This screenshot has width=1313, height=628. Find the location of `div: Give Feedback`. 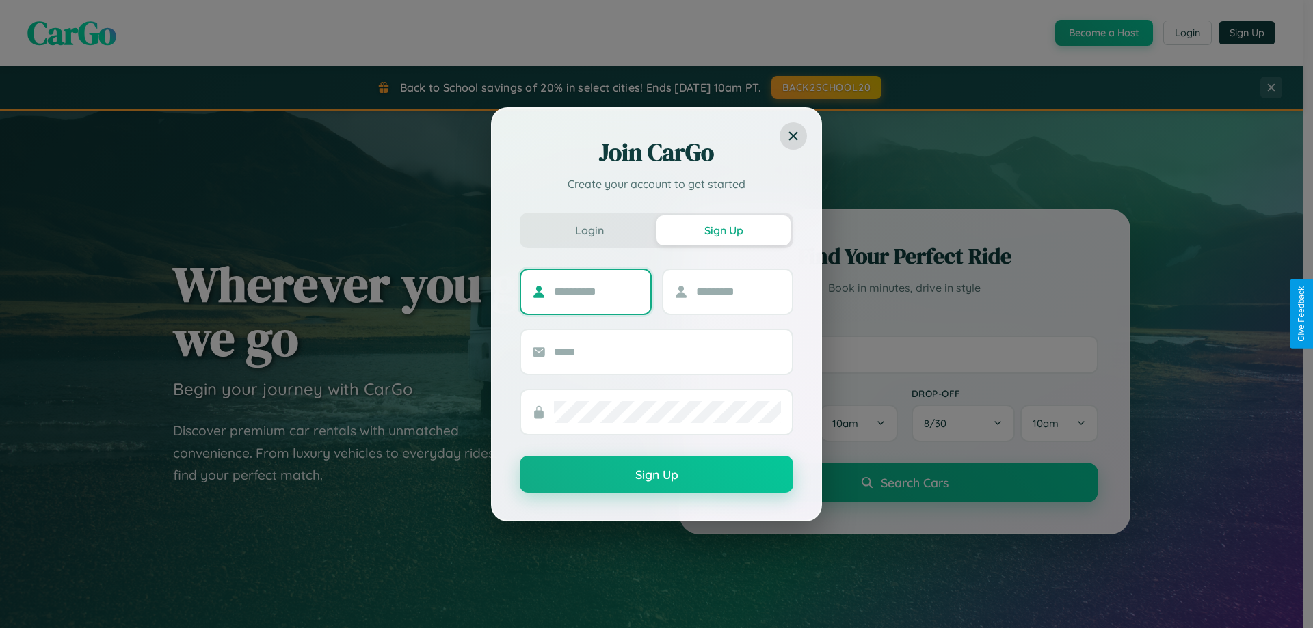

div: Give Feedback is located at coordinates (1301, 314).